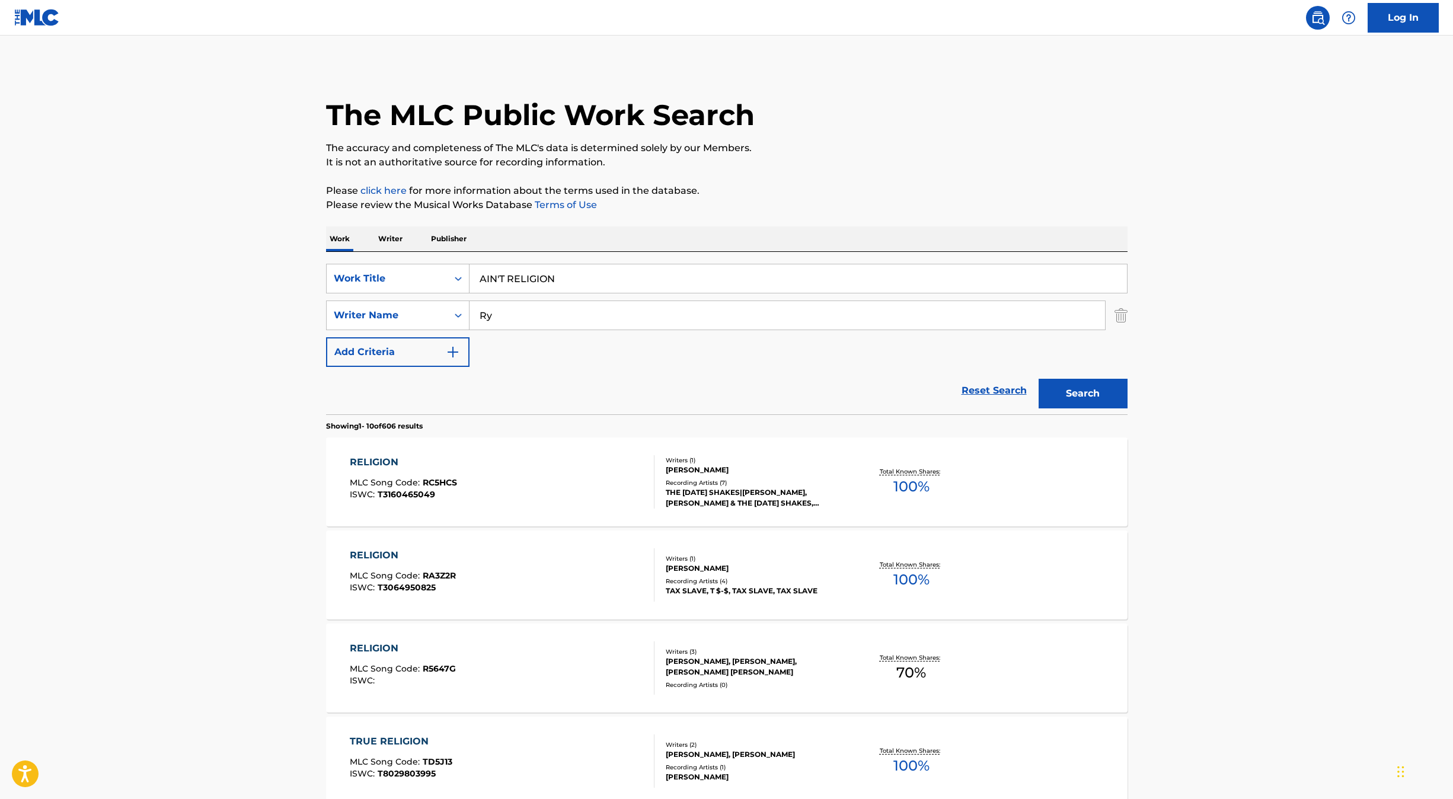 Image resolution: width=1453 pixels, height=799 pixels. Describe the element at coordinates (994, 391) in the screenshot. I see `a: Reset Search` at that location.